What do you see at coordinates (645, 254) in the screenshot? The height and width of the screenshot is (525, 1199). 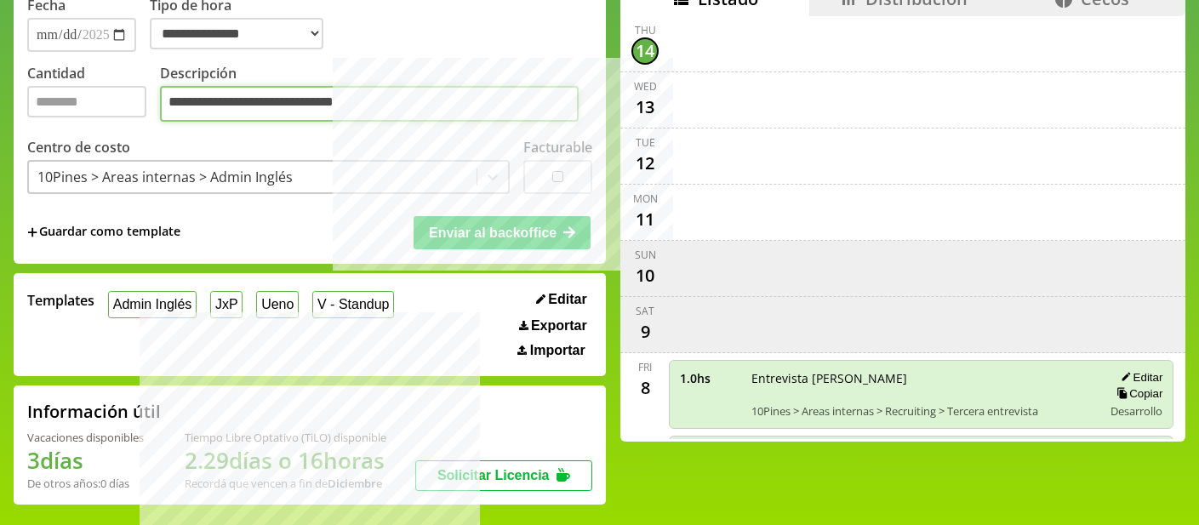 I see `div: Sun` at bounding box center [645, 254].